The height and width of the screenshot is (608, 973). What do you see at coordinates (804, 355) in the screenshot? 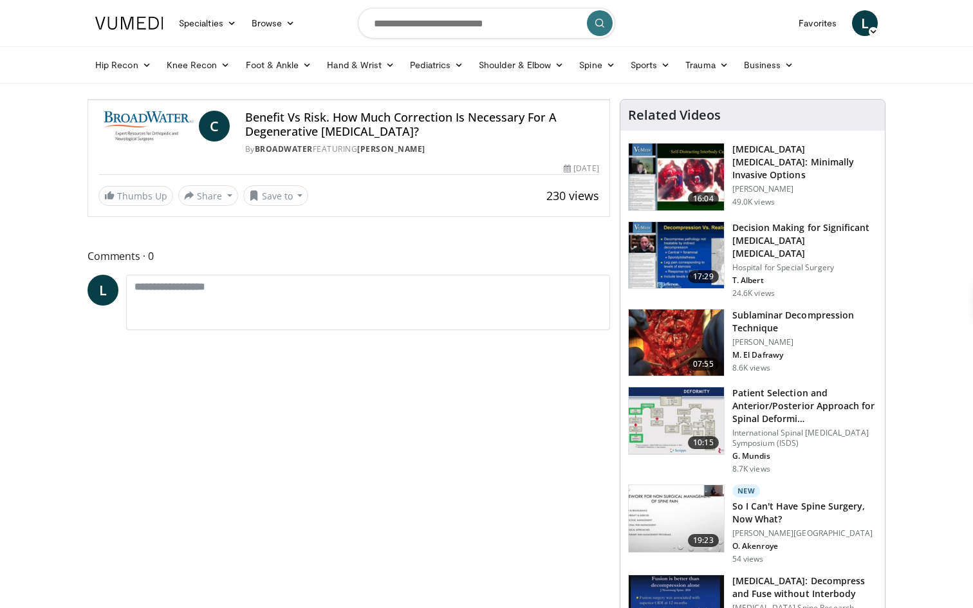
I see `p: M. El Dafrawy` at bounding box center [804, 355].